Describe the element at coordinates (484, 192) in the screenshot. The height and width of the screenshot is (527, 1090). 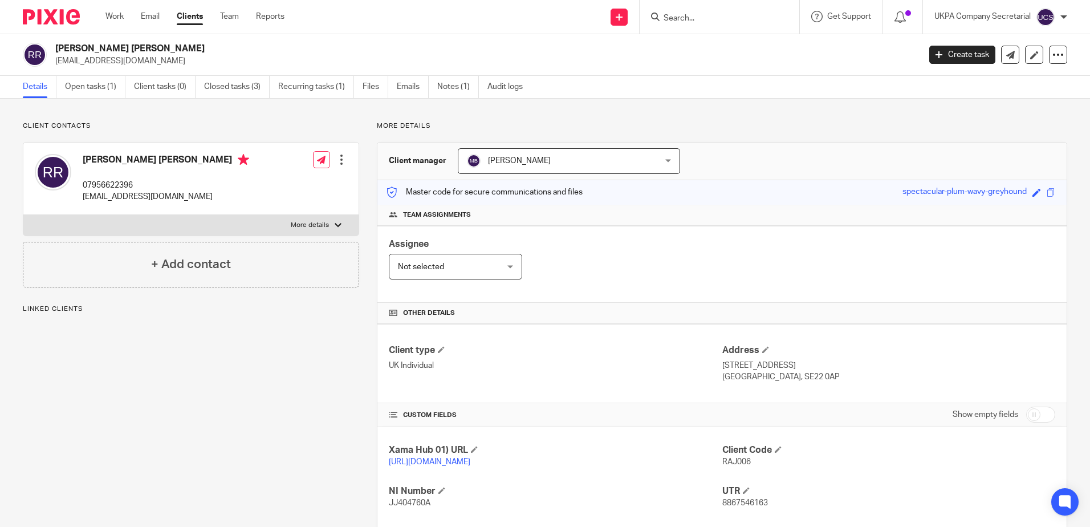
I see `p: Master code for secure communications and files` at that location.